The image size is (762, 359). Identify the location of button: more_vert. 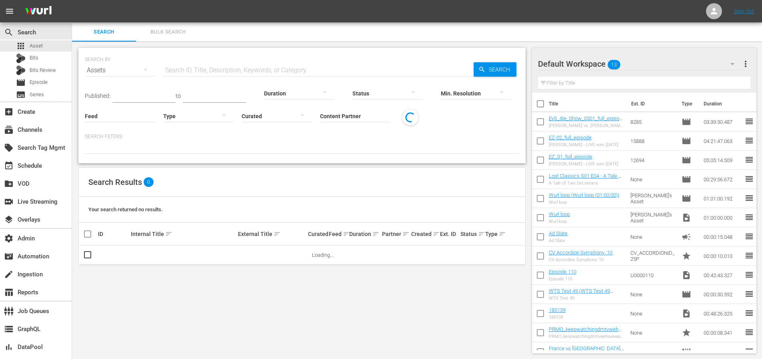
(745, 64).